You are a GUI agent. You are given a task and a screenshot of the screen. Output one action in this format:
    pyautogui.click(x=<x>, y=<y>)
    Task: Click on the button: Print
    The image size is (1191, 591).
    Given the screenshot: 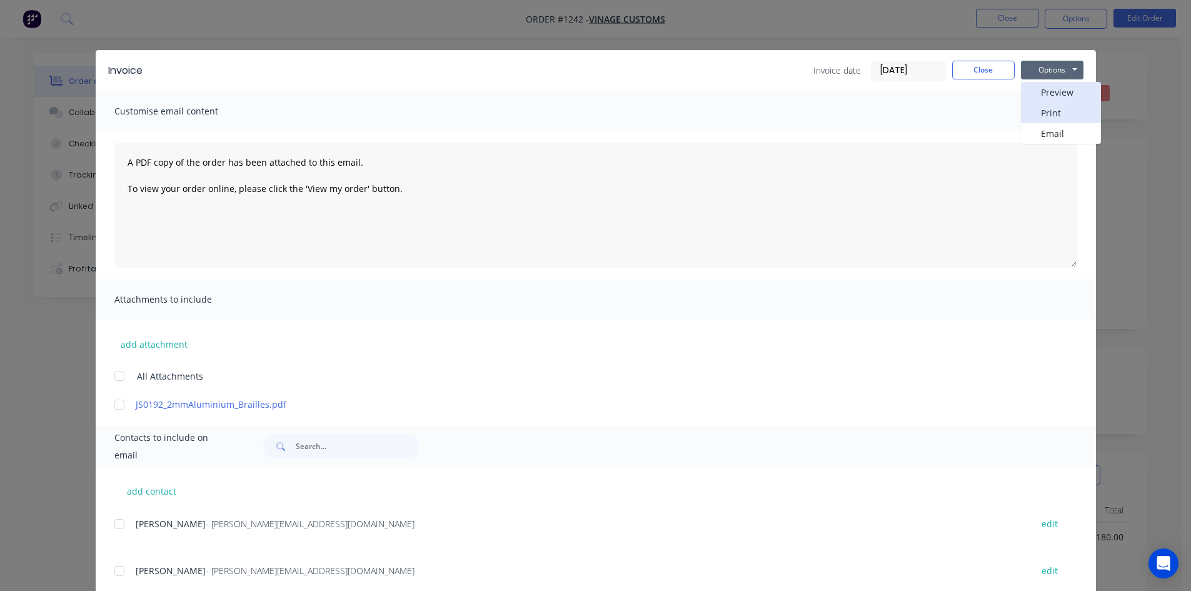 What is the action you would take?
    pyautogui.click(x=1061, y=113)
    